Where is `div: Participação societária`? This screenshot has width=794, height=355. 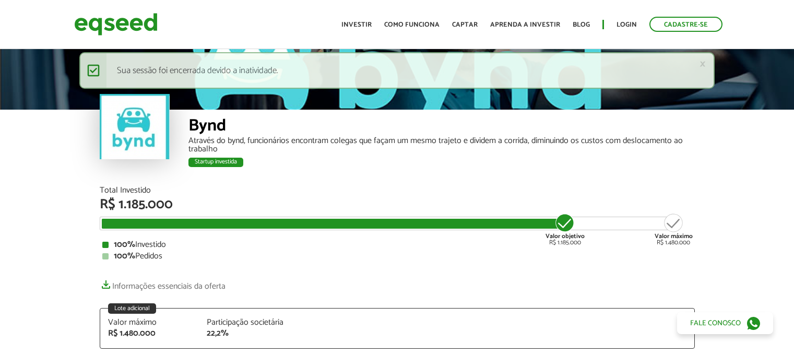 div: Participação societária is located at coordinates (248, 322).